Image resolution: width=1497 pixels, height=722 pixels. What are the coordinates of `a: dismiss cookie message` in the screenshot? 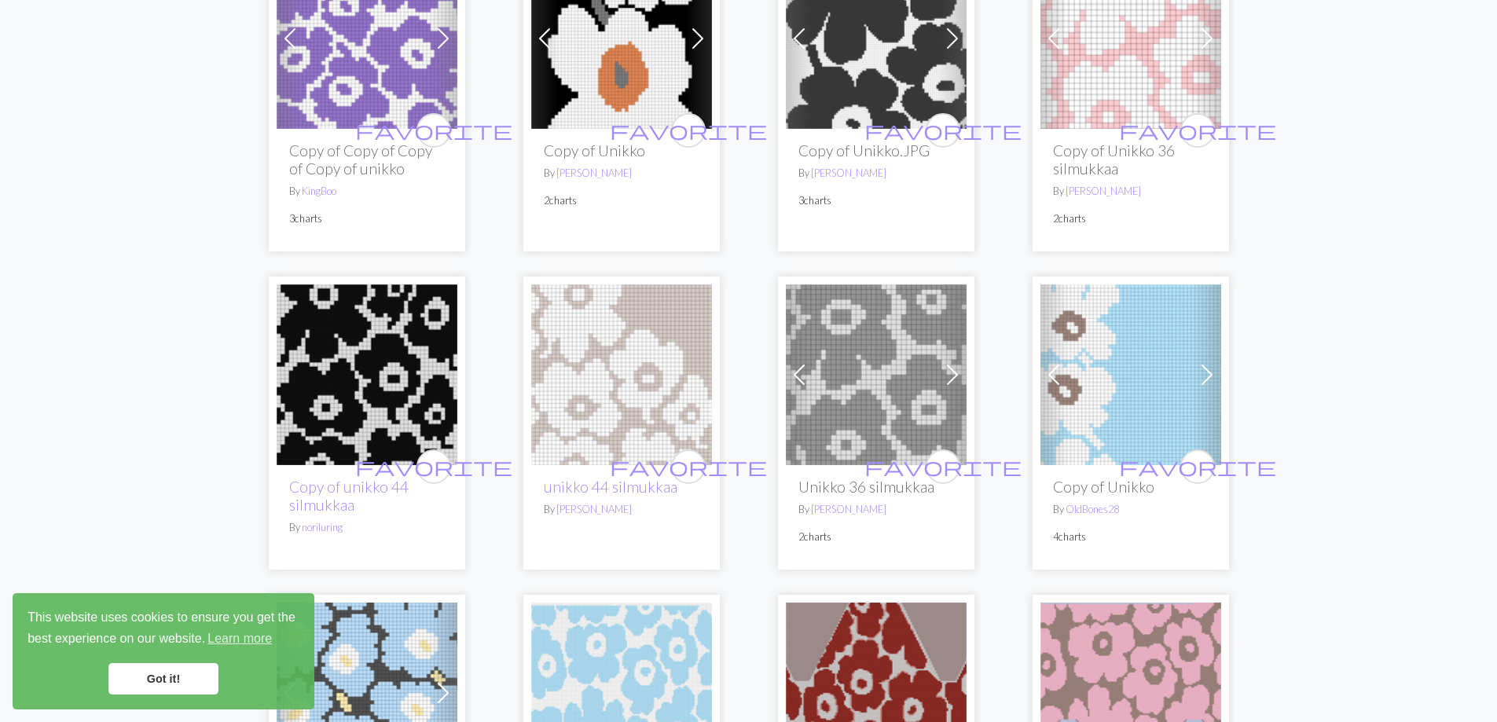 It's located at (163, 679).